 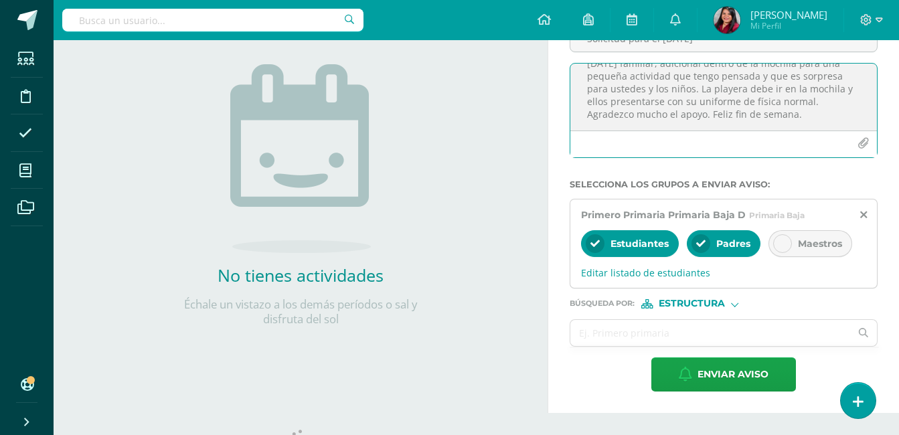 I want to click on button: Enviar aviso, so click(x=723, y=374).